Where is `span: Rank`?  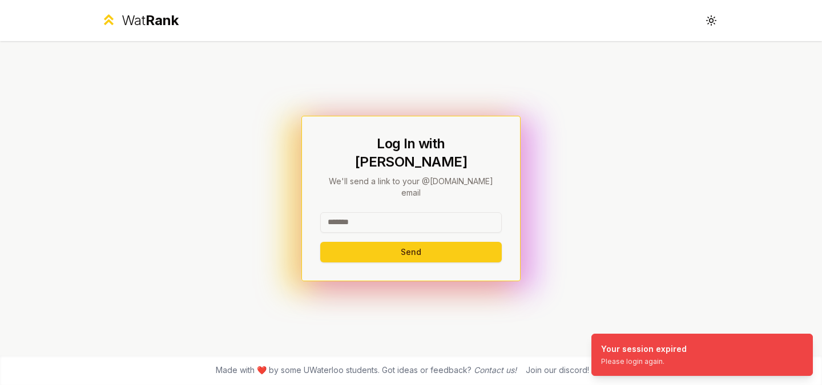
span: Rank is located at coordinates (162, 20).